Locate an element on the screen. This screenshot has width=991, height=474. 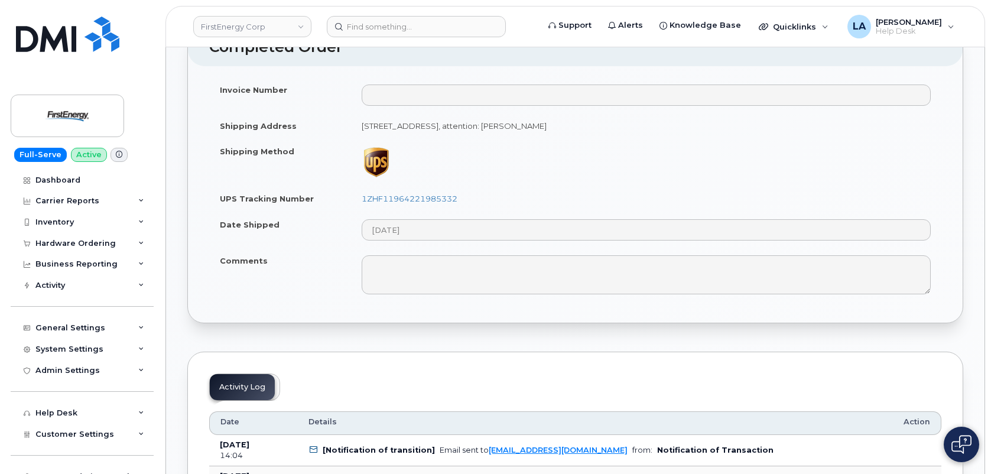
span: Help Desk is located at coordinates (908, 31).